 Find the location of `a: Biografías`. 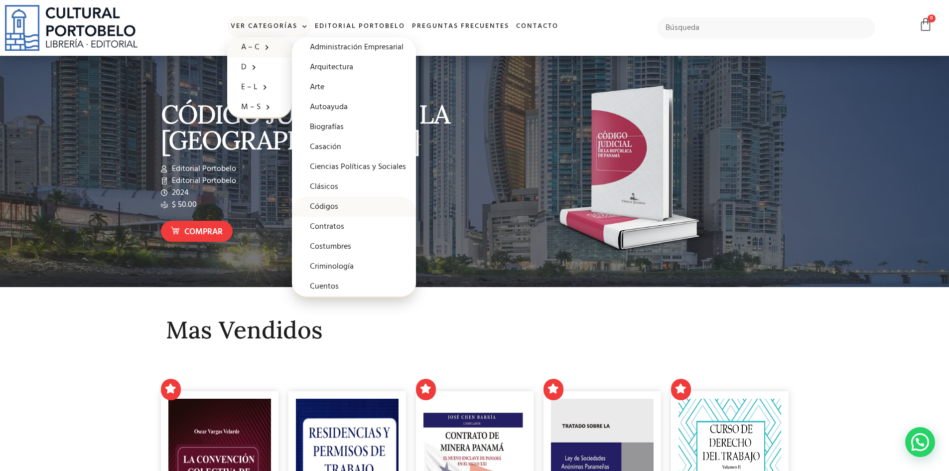

a: Biografías is located at coordinates (354, 127).